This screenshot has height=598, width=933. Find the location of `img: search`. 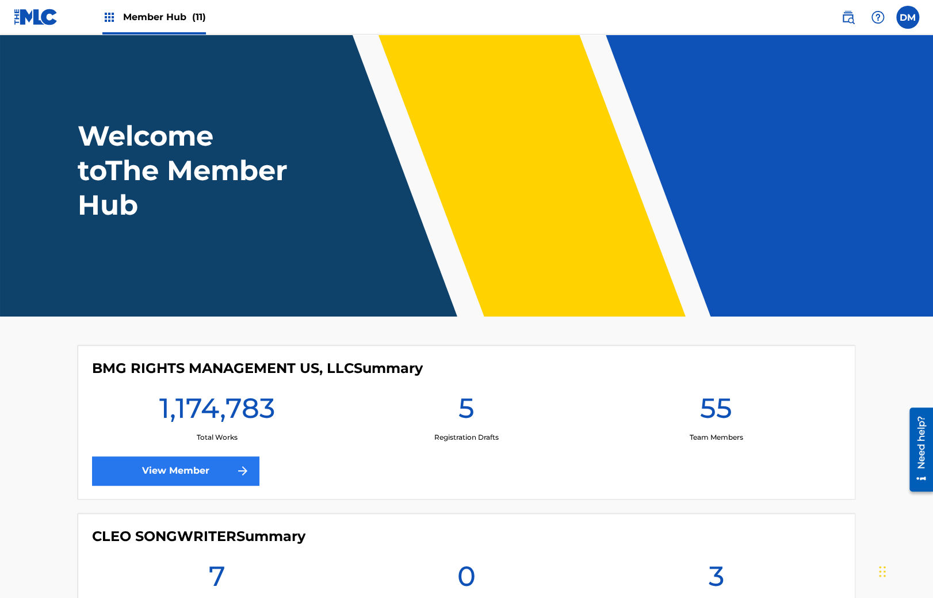

img: search is located at coordinates (848, 17).